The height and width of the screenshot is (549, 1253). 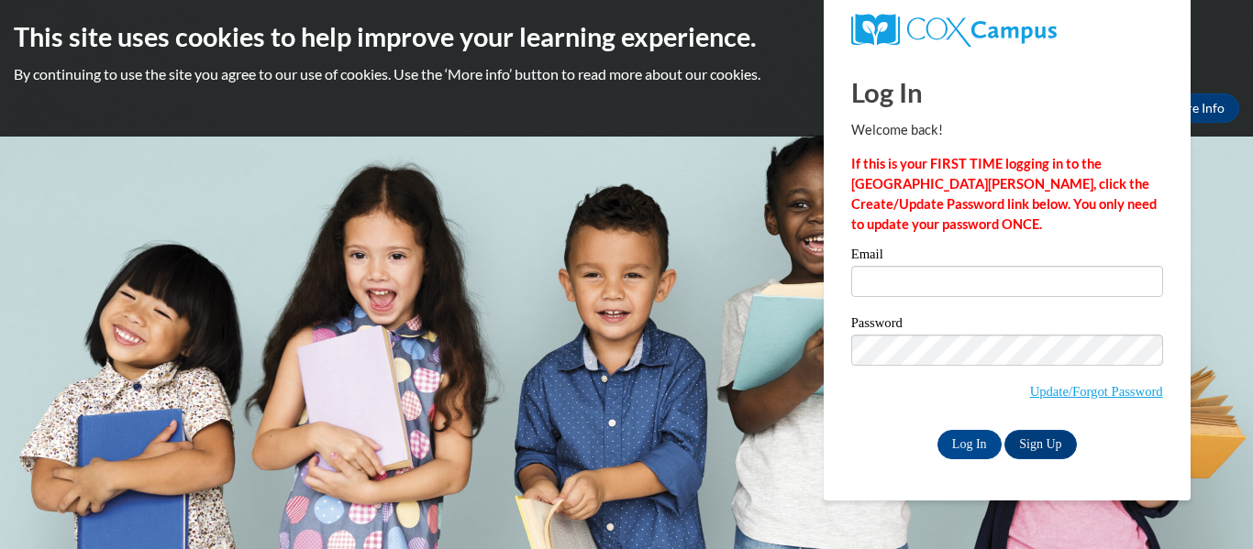 I want to click on p: Welcome back!, so click(x=1007, y=130).